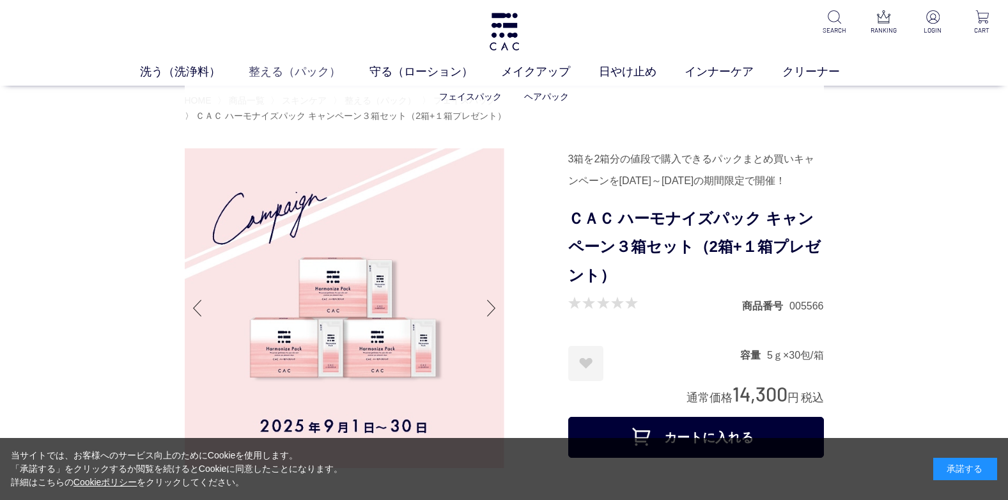 This screenshot has width=1008, height=500. Describe the element at coordinates (806, 305) in the screenshot. I see `dd: 005566` at that location.